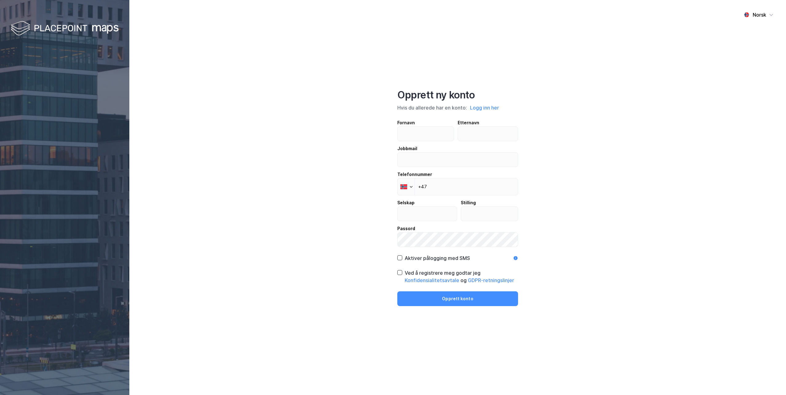  I want to click on div: Norway: + 47, so click(406, 187).